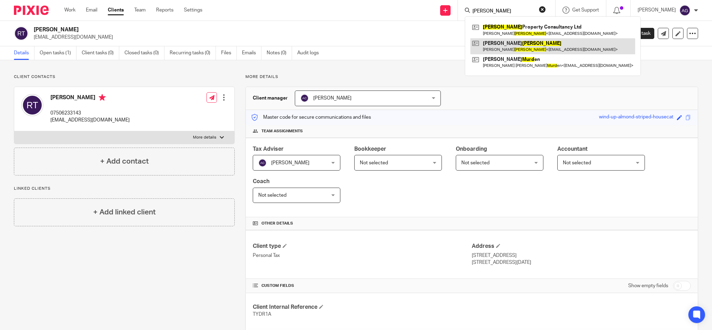  I want to click on a: Email, so click(91, 10).